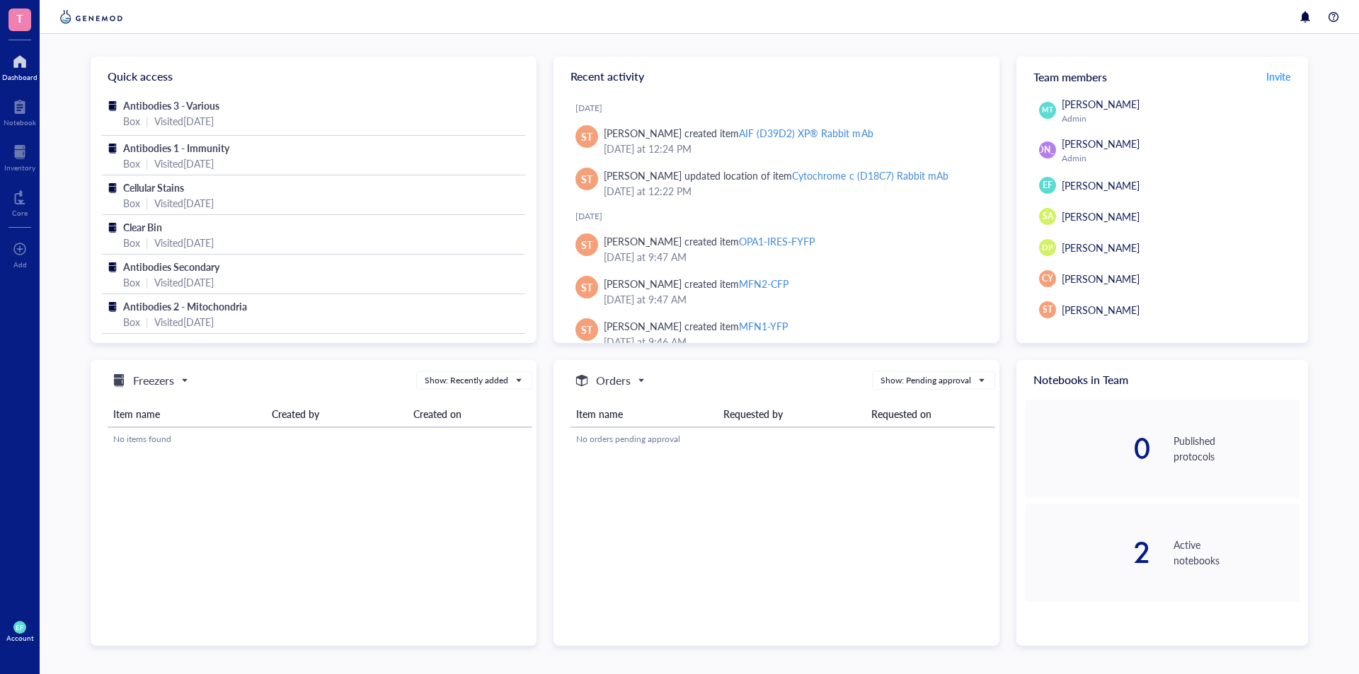  Describe the element at coordinates (185, 306) in the screenshot. I see `span: Antibodies 2 - Mitochondria` at that location.